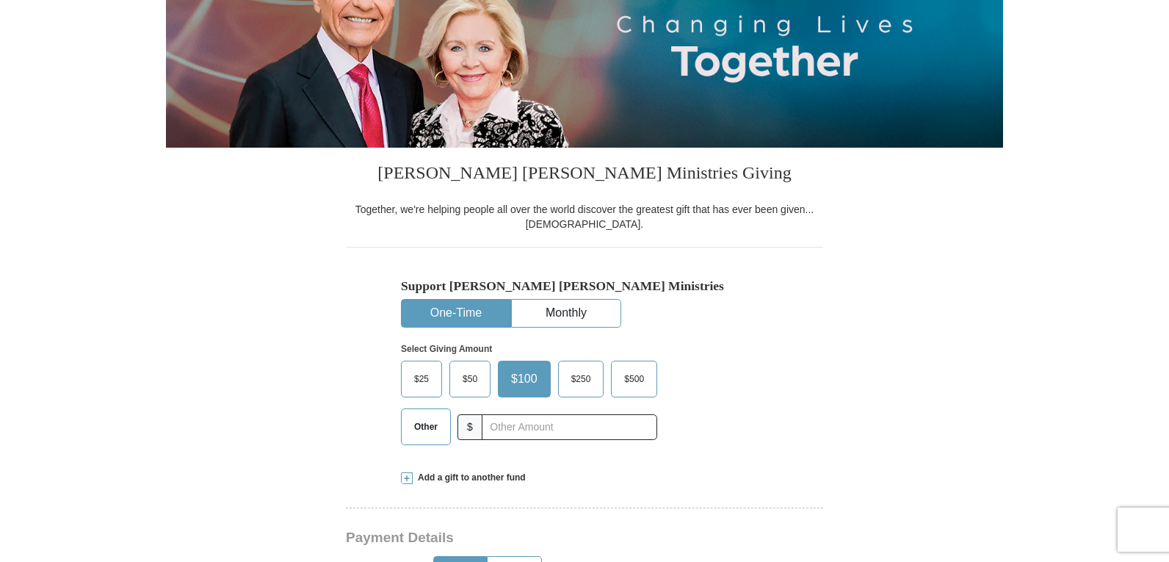 This screenshot has width=1169, height=562. What do you see at coordinates (524, 379) in the screenshot?
I see `span: $100` at bounding box center [524, 379].